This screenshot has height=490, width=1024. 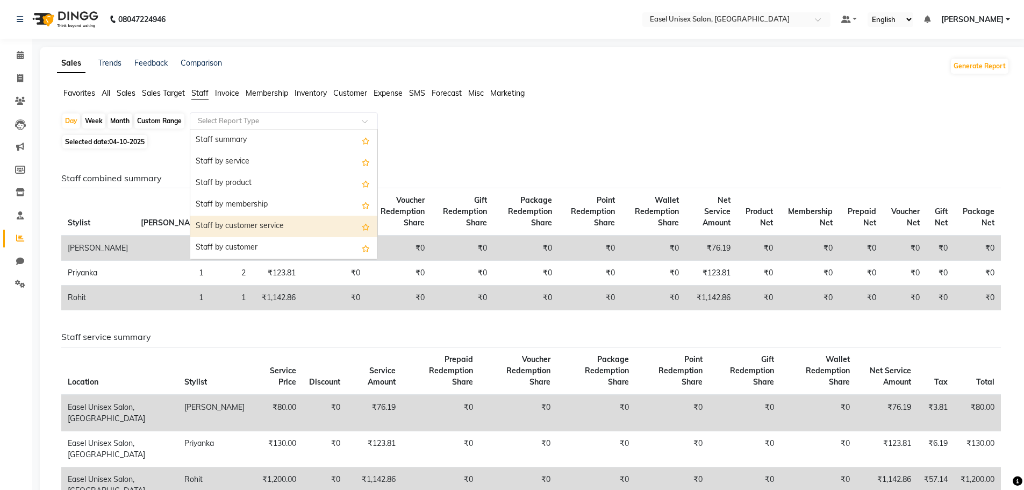 What do you see at coordinates (476, 93) in the screenshot?
I see `span: Misc` at bounding box center [476, 93].